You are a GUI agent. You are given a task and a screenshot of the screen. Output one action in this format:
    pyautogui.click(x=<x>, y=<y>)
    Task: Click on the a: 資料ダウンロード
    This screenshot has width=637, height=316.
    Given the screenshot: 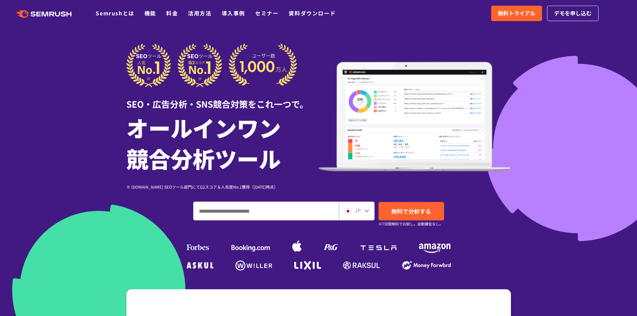 What is the action you would take?
    pyautogui.click(x=312, y=13)
    